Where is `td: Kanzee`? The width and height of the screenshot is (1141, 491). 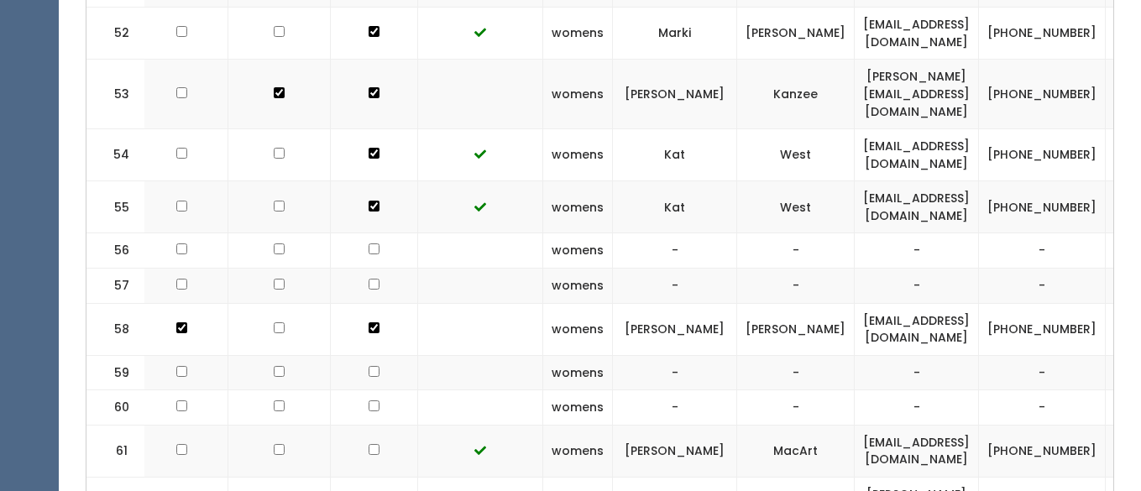 td: Kanzee is located at coordinates (796, 94).